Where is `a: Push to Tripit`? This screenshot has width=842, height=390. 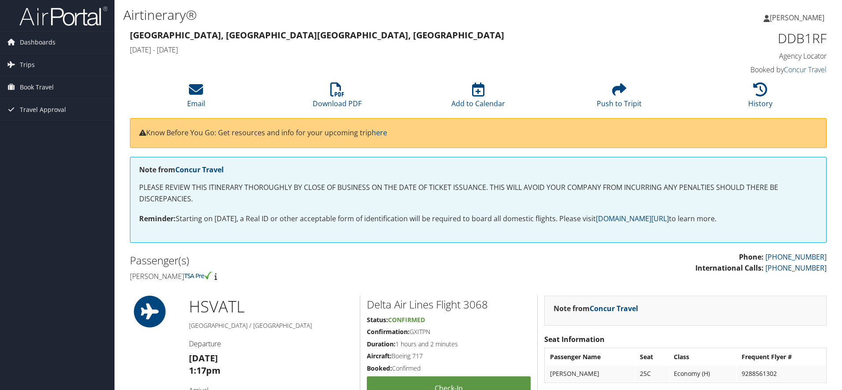
a: Push to Tripit is located at coordinates (619, 98).